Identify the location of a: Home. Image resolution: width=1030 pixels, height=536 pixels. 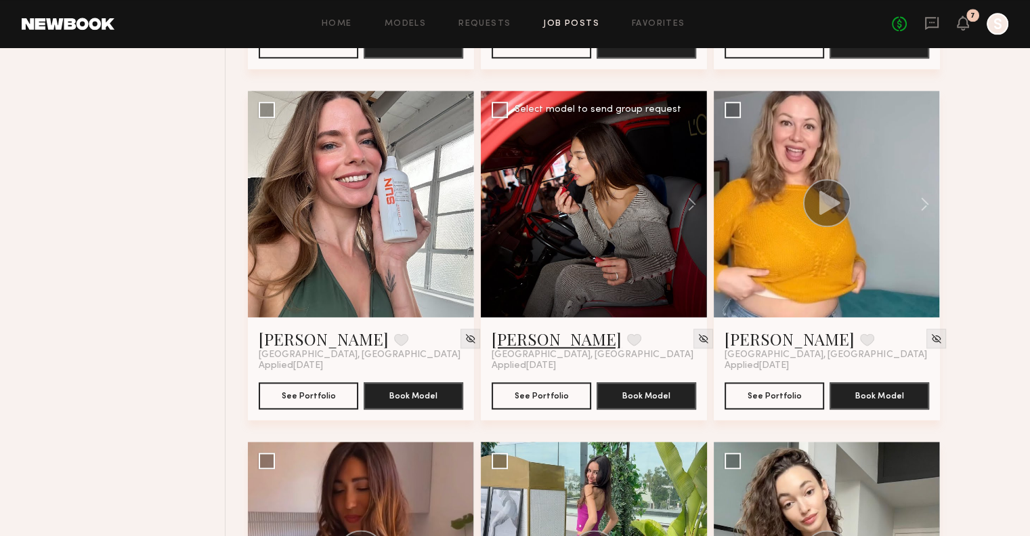
(336, 24).